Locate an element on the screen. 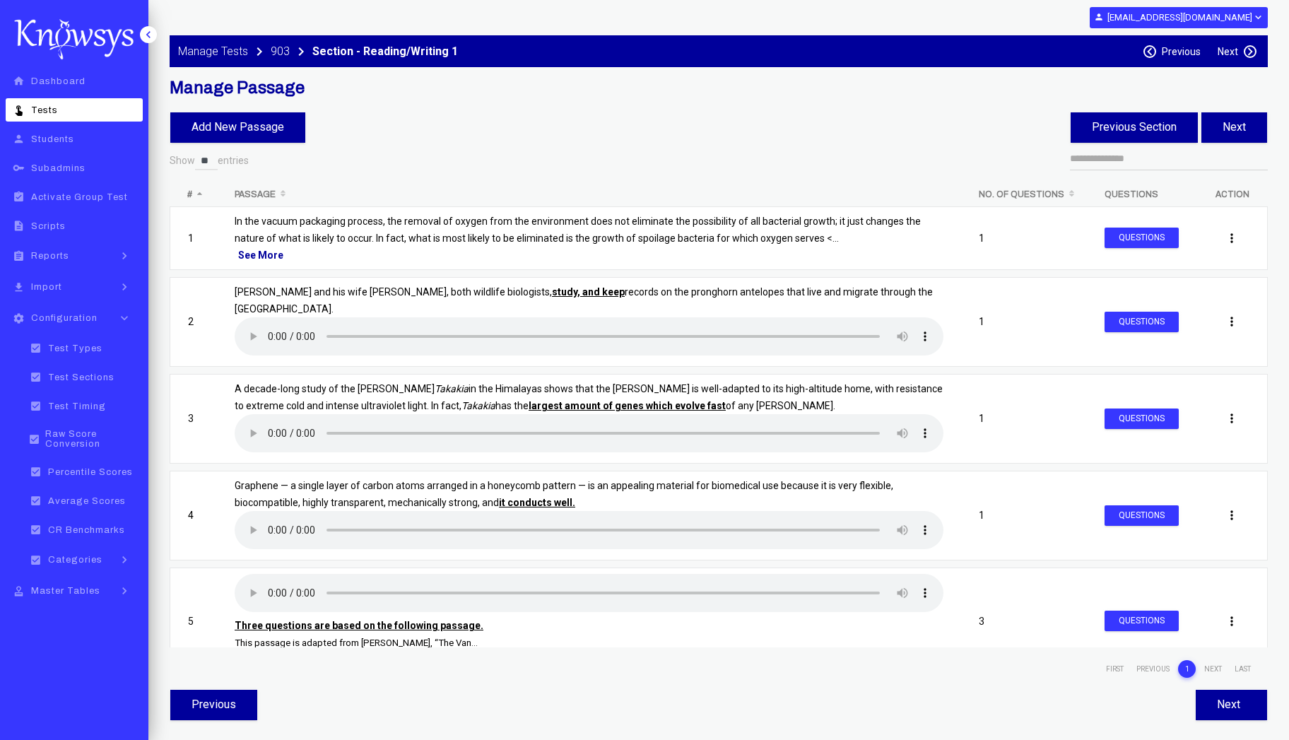  i: assignment is located at coordinates (18, 256).